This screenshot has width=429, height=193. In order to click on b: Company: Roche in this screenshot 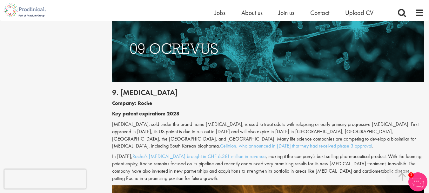, I will do `click(132, 103)`.